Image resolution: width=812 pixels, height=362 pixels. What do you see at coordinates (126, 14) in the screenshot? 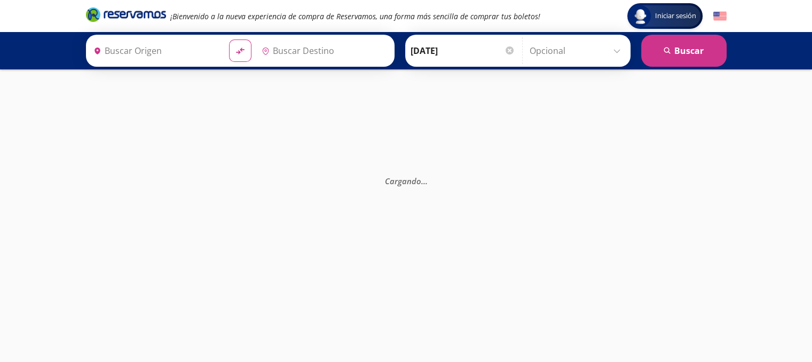
I see `i: Brand Logo` at bounding box center [126, 14].